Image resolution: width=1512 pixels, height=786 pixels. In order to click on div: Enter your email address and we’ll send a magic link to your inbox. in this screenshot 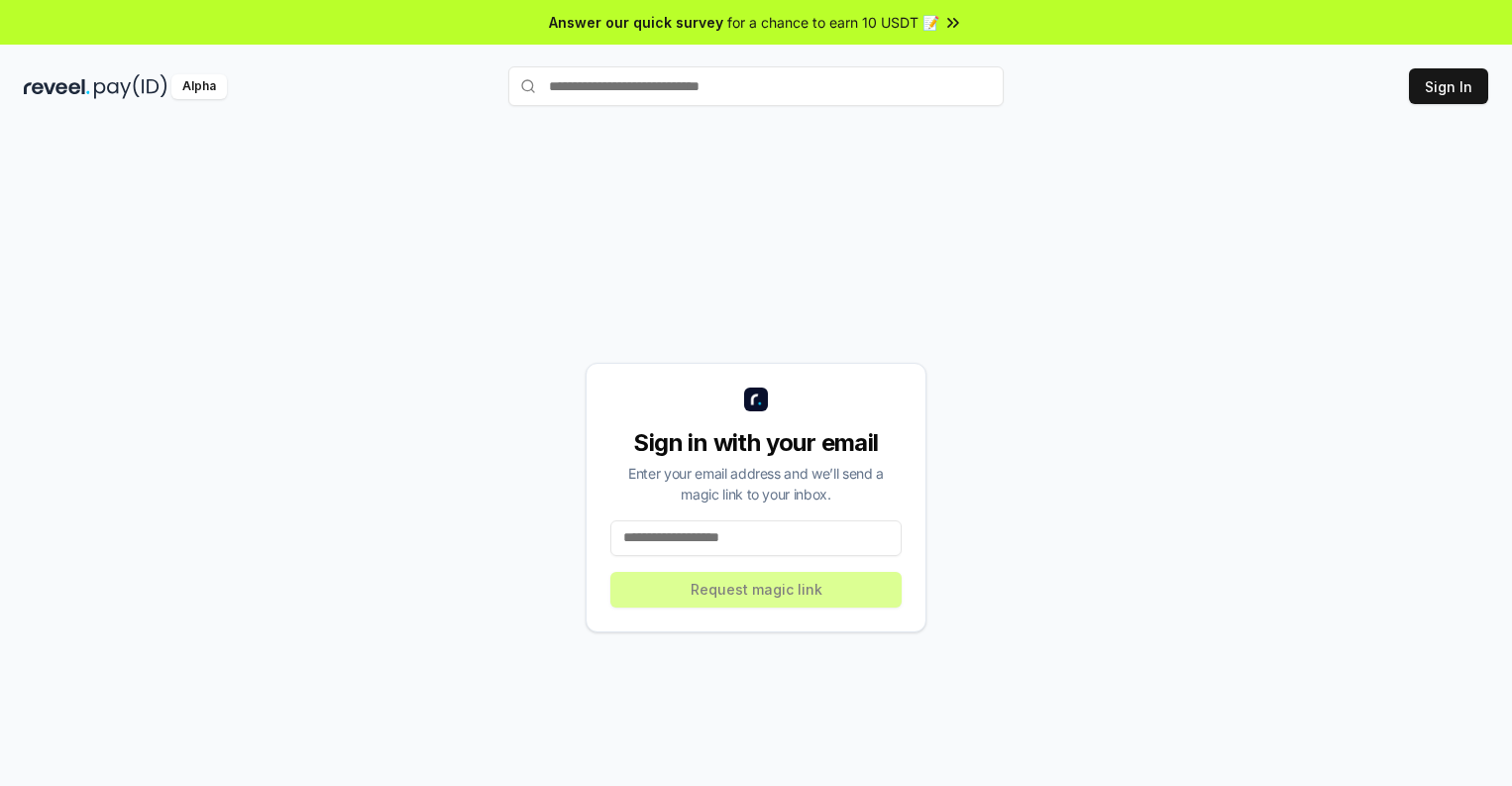, I will do `click(756, 484)`.